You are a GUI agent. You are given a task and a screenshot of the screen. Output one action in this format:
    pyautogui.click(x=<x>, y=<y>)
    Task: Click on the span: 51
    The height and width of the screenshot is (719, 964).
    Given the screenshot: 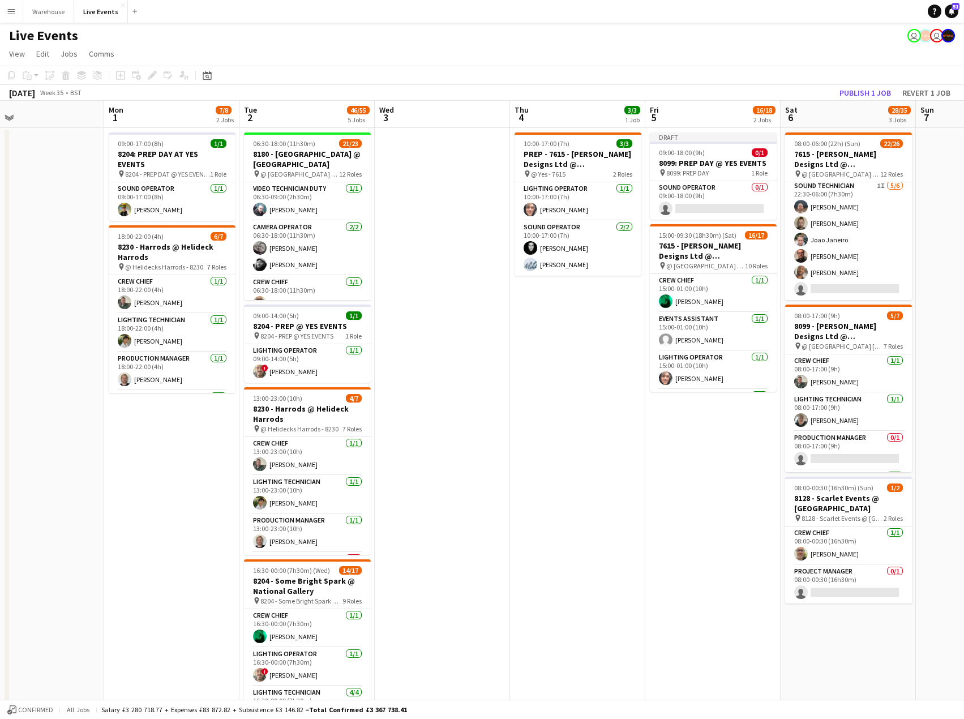 What is the action you would take?
    pyautogui.click(x=956, y=6)
    